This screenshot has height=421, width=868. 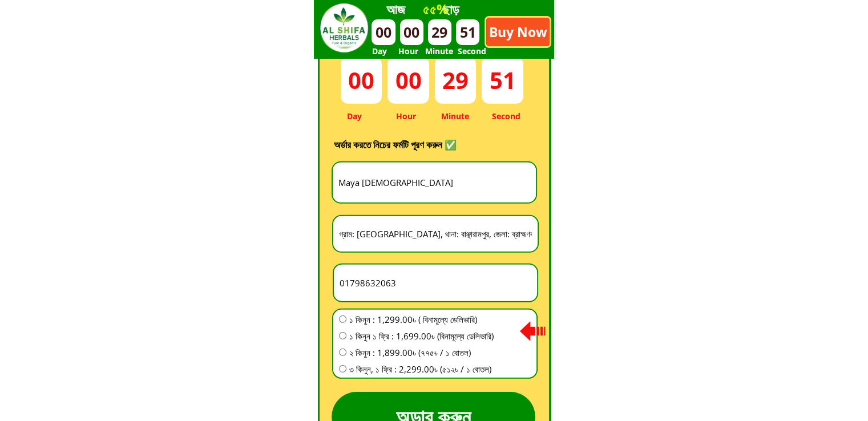 What do you see at coordinates (421, 336) in the screenshot?
I see `span: ১ কিনুন ১ ফ্রি : 1,699.00৳ (বিনামূল্যে ডেলিভারি)` at bounding box center [421, 336].